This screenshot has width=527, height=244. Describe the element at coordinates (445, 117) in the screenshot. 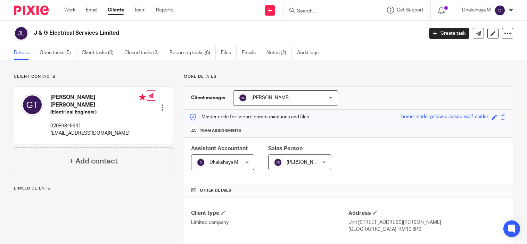

I see `div: home-made-yellow-cracked-wolf-spider` at that location.